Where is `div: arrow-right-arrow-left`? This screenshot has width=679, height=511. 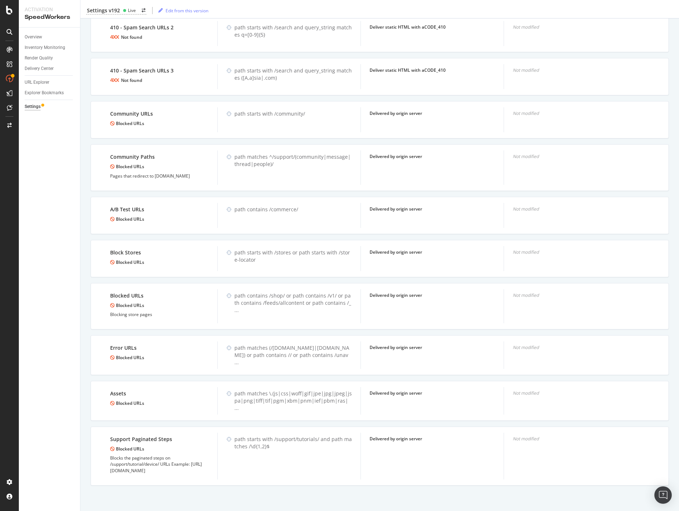
div: arrow-right-arrow-left is located at coordinates (143, 11).